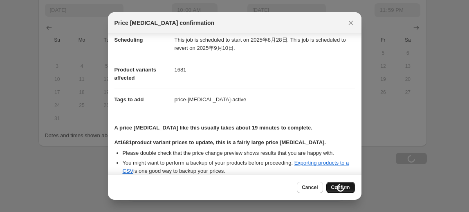 This screenshot has width=469, height=212. What do you see at coordinates (309, 188) in the screenshot?
I see `button: Cancel` at bounding box center [309, 188].